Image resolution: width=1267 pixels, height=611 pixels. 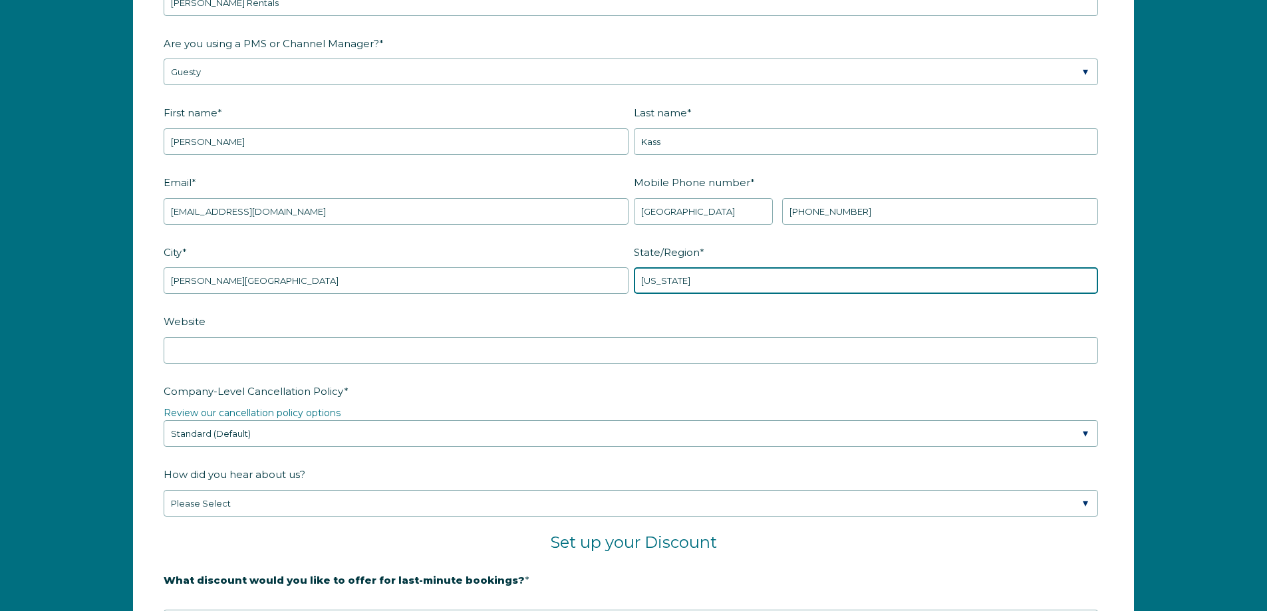 What do you see at coordinates (667, 252) in the screenshot?
I see `span: State/Region` at bounding box center [667, 252].